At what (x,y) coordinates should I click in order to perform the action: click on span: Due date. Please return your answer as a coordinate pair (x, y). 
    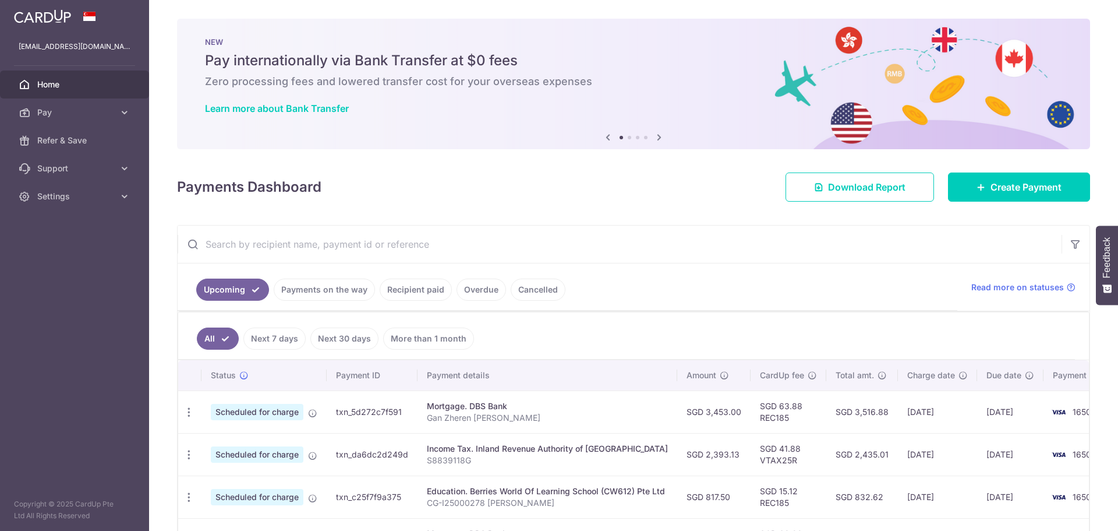
    Looking at the image, I should click on (1004, 375).